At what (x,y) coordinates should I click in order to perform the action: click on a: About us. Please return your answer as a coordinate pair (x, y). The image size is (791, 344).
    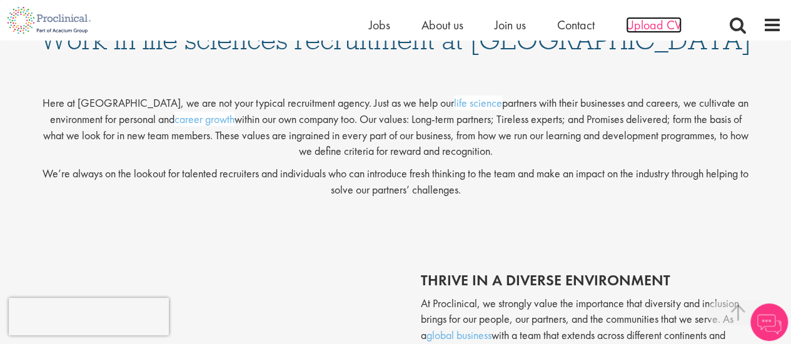
    Looking at the image, I should click on (442, 25).